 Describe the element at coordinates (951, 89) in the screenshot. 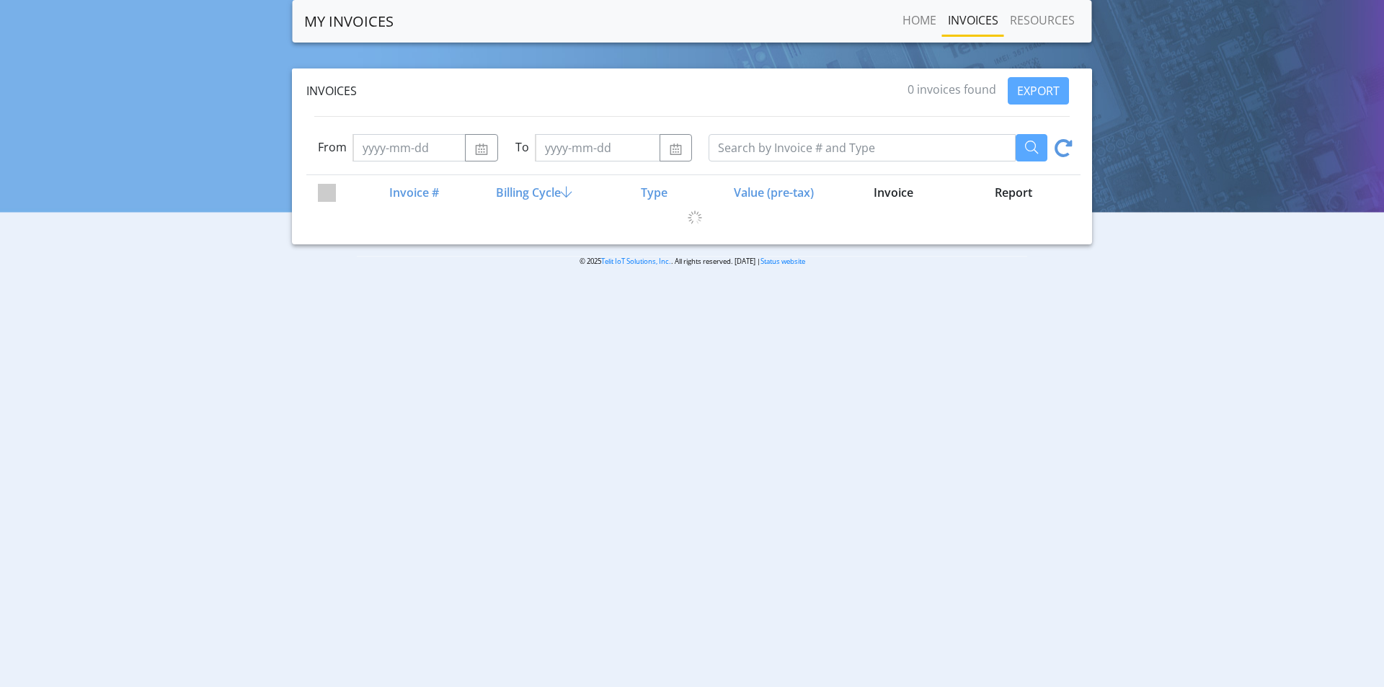

I see `span: 0 invoices found` at that location.